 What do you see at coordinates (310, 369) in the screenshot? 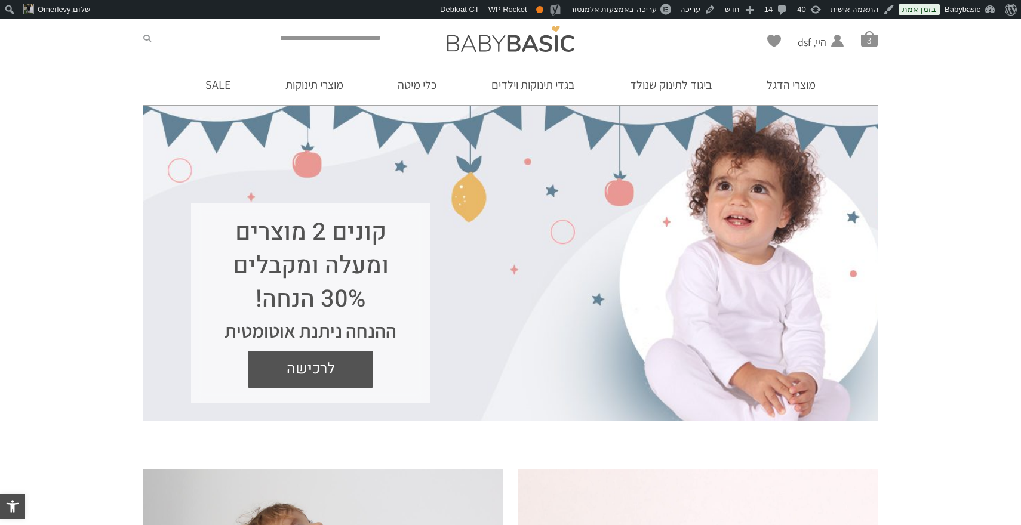
I see `span: לרכישה` at bounding box center [310, 369].